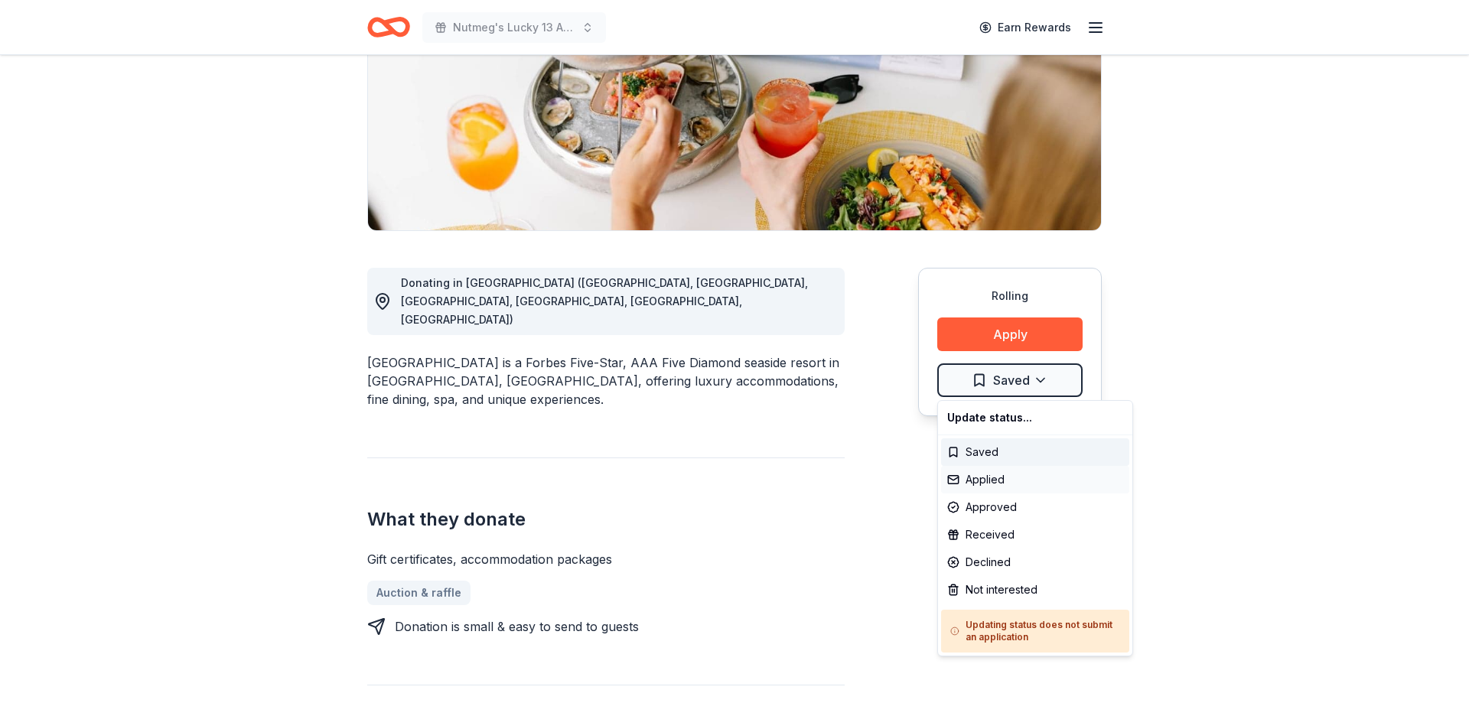 The height and width of the screenshot is (703, 1469). I want to click on div: Saved, so click(1035, 452).